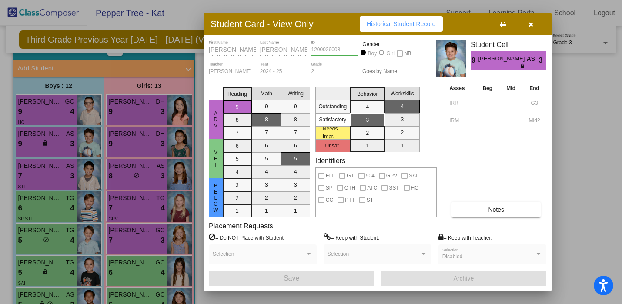 This screenshot has width=622, height=304. I want to click on h3: Student Card - View Only, so click(262, 23).